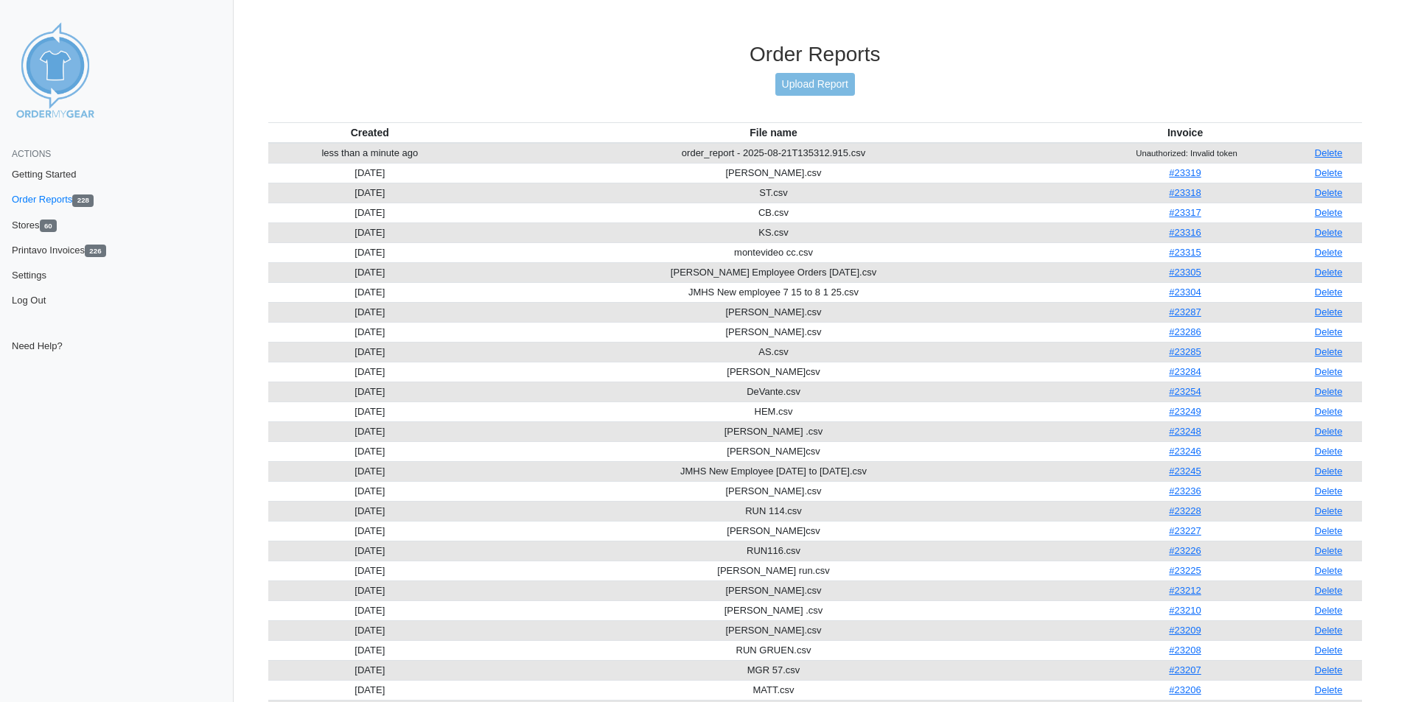  Describe the element at coordinates (1184, 610) in the screenshot. I see `a: #23210` at that location.